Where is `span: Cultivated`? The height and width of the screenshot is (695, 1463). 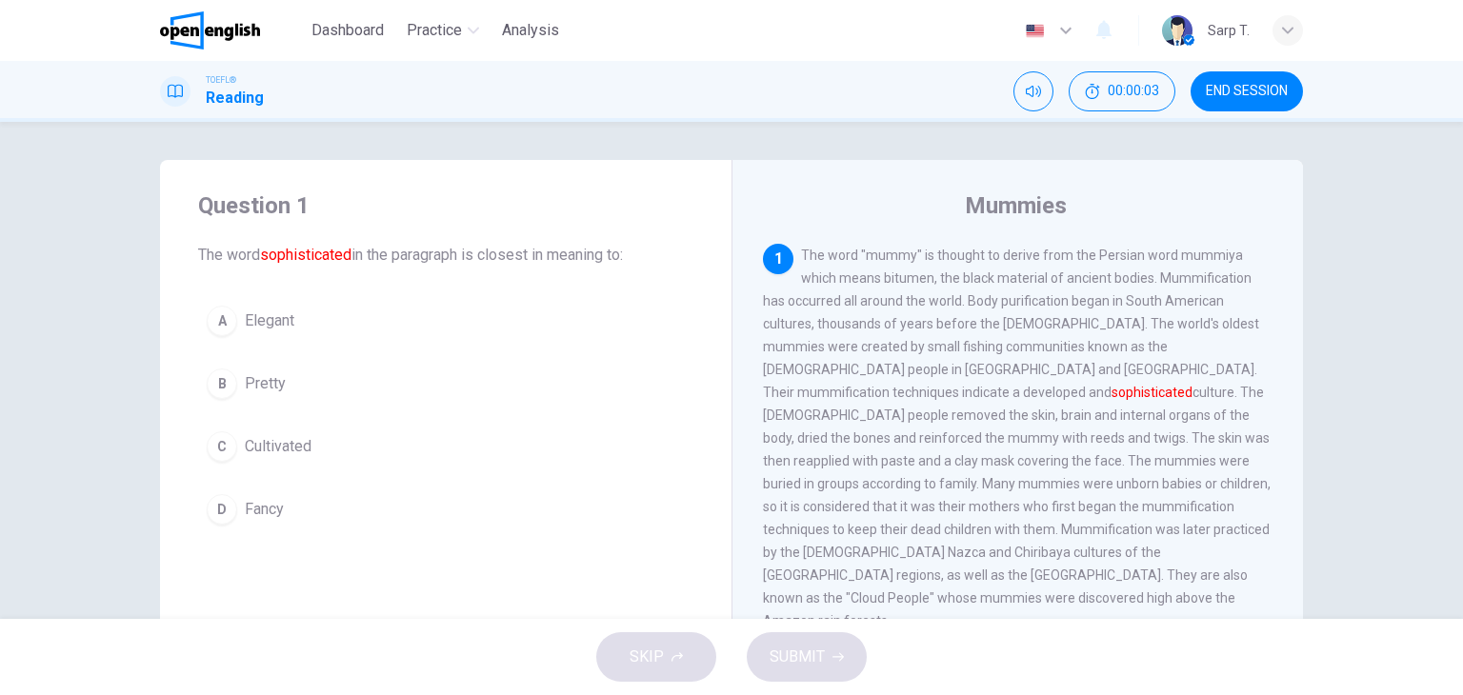 span: Cultivated is located at coordinates (278, 447).